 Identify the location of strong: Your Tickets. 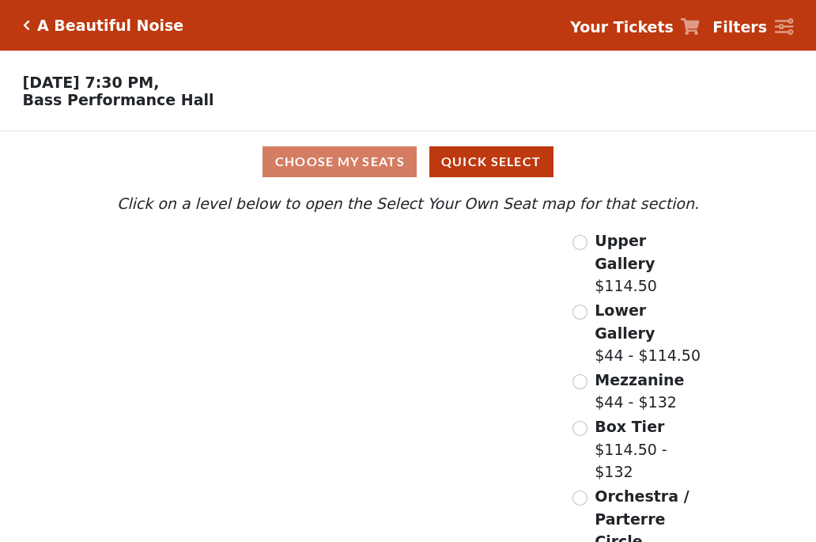
(622, 27).